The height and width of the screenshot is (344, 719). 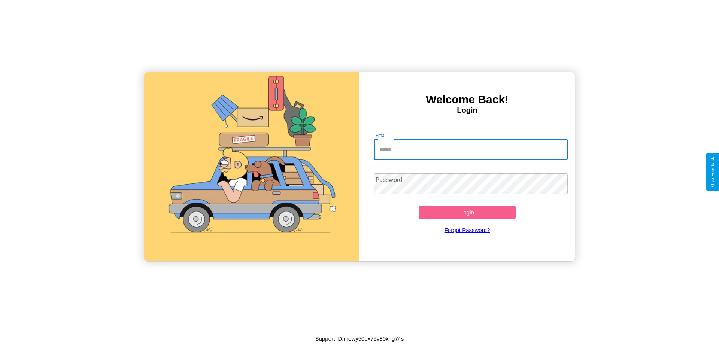 I want to click on div: Give Feedback, so click(x=713, y=172).